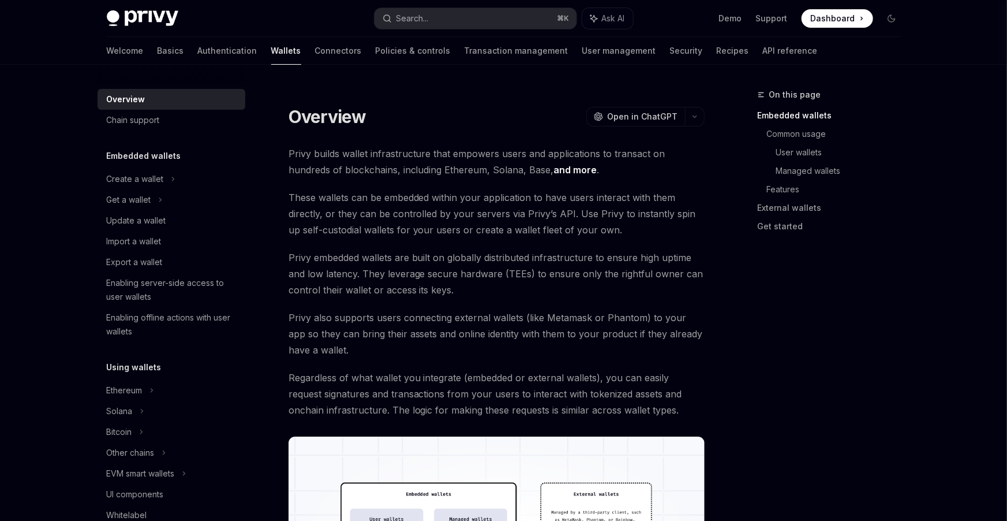  I want to click on h1: Overview, so click(327, 117).